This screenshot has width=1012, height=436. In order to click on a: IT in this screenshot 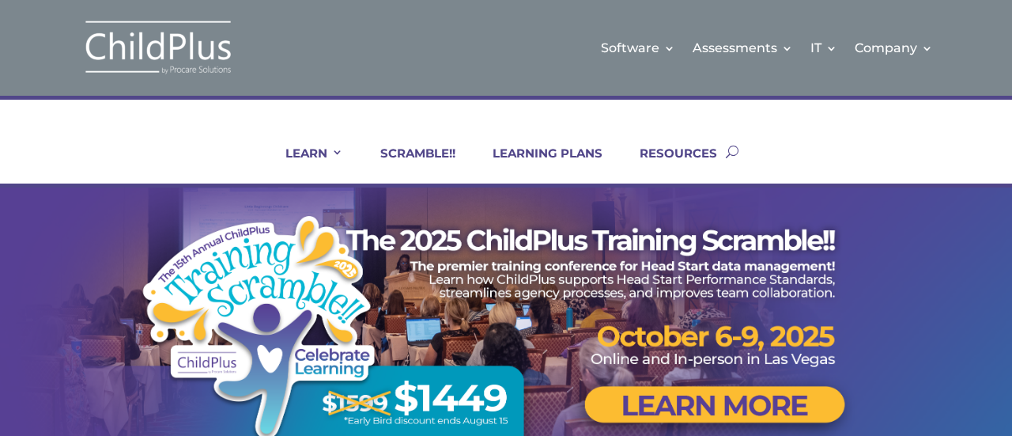, I will do `click(824, 47)`.